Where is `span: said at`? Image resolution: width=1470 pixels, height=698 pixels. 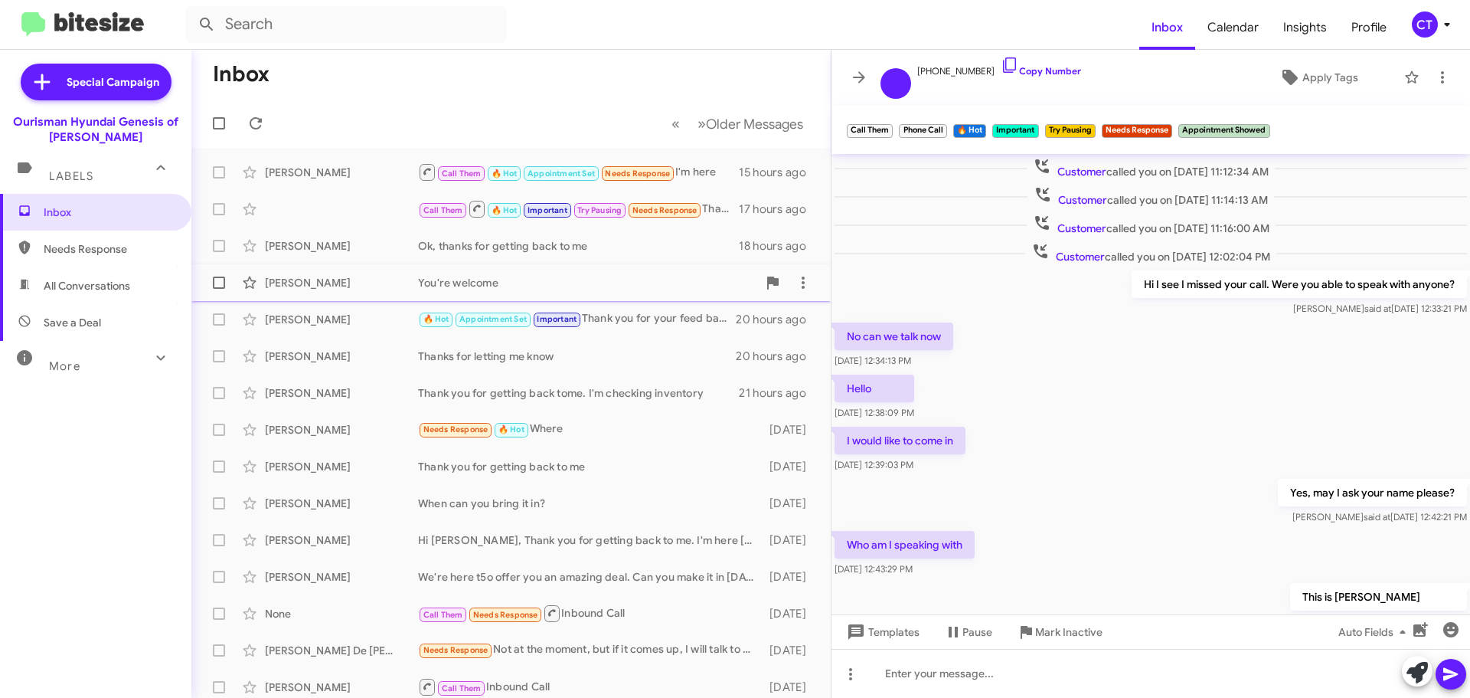 span: said at is located at coordinates (1377, 516).